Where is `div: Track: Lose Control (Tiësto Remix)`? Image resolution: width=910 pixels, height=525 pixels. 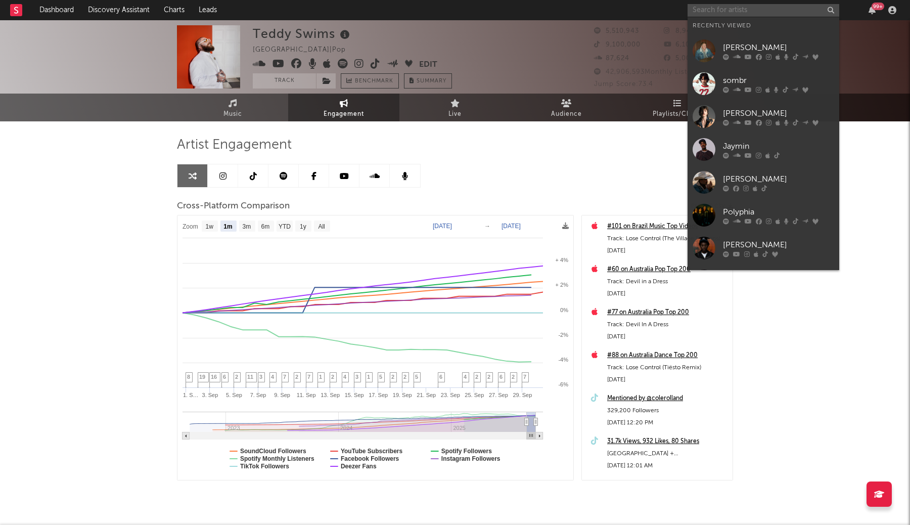 div: Track: Lose Control (Tiësto Remix) is located at coordinates (667, 367).